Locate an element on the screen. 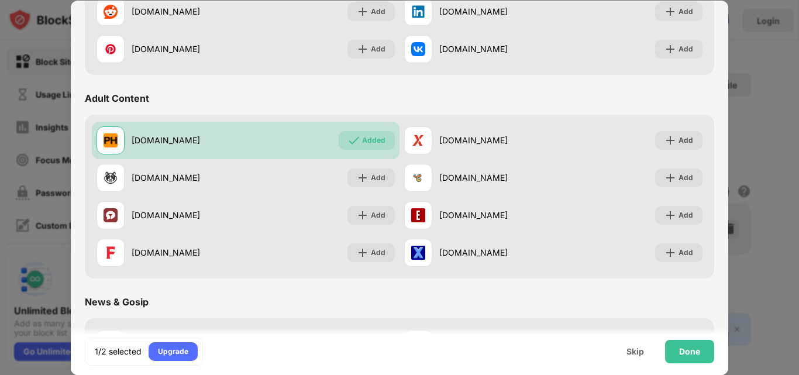 Image resolution: width=799 pixels, height=375 pixels. div: Added is located at coordinates (374, 140).